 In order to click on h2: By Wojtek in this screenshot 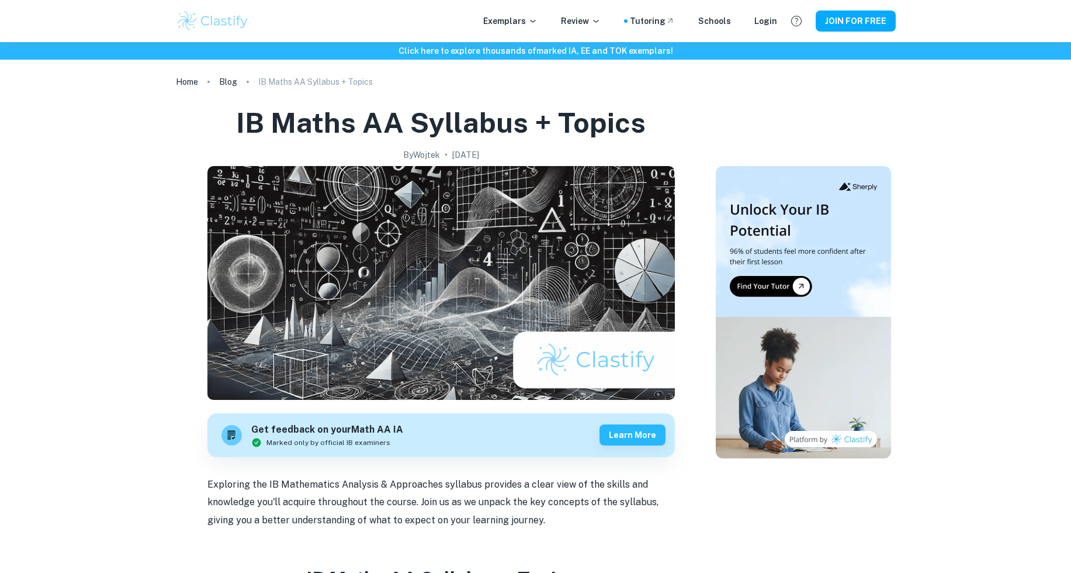, I will do `click(421, 155)`.